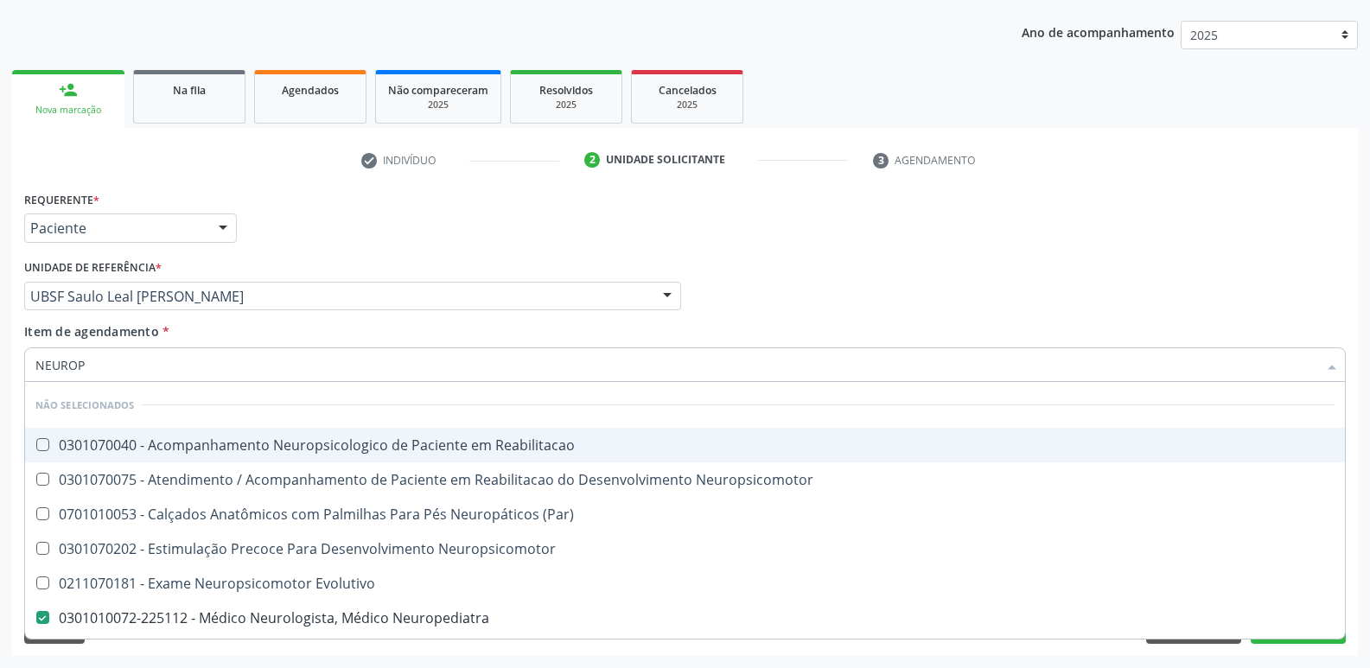 Image resolution: width=1370 pixels, height=668 pixels. Describe the element at coordinates (61, 200) in the screenshot. I see `label: Requerente` at that location.